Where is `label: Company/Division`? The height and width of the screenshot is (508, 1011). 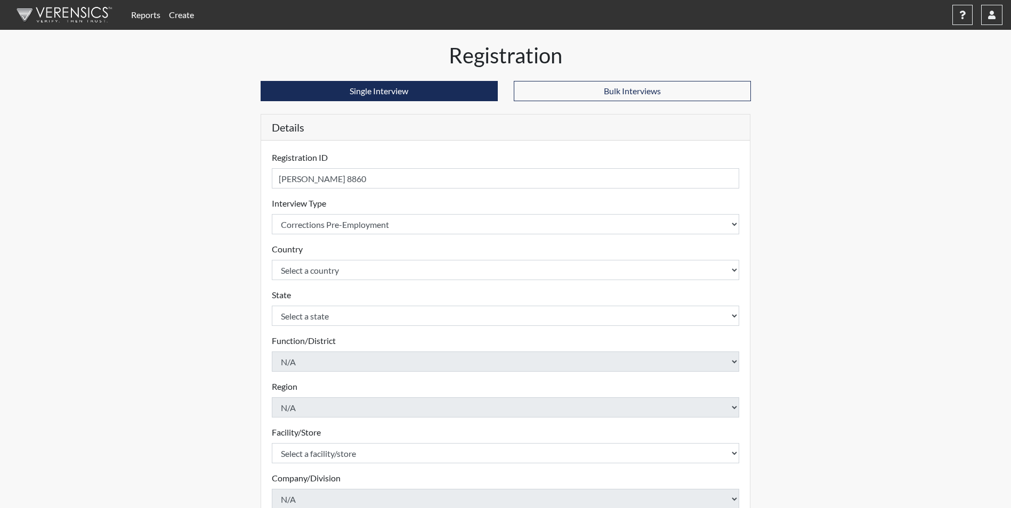 label: Company/Division is located at coordinates (306, 478).